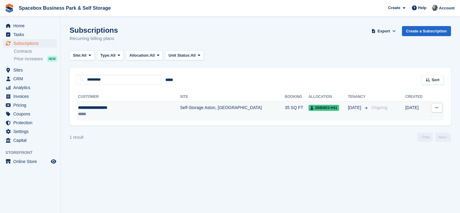  I want to click on th: Tenancy, so click(359, 97).